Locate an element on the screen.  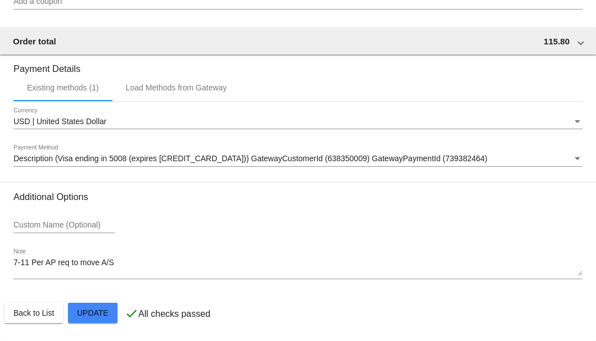
p: All checks passed is located at coordinates (174, 314).